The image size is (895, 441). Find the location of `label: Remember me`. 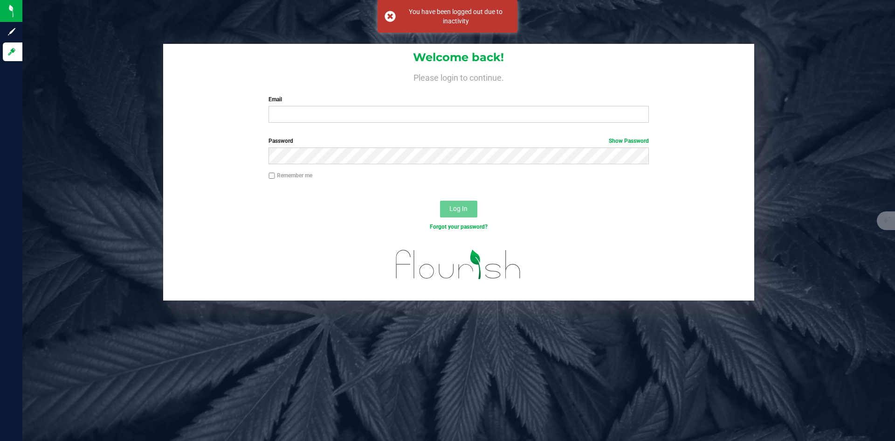

label: Remember me is located at coordinates (291, 175).